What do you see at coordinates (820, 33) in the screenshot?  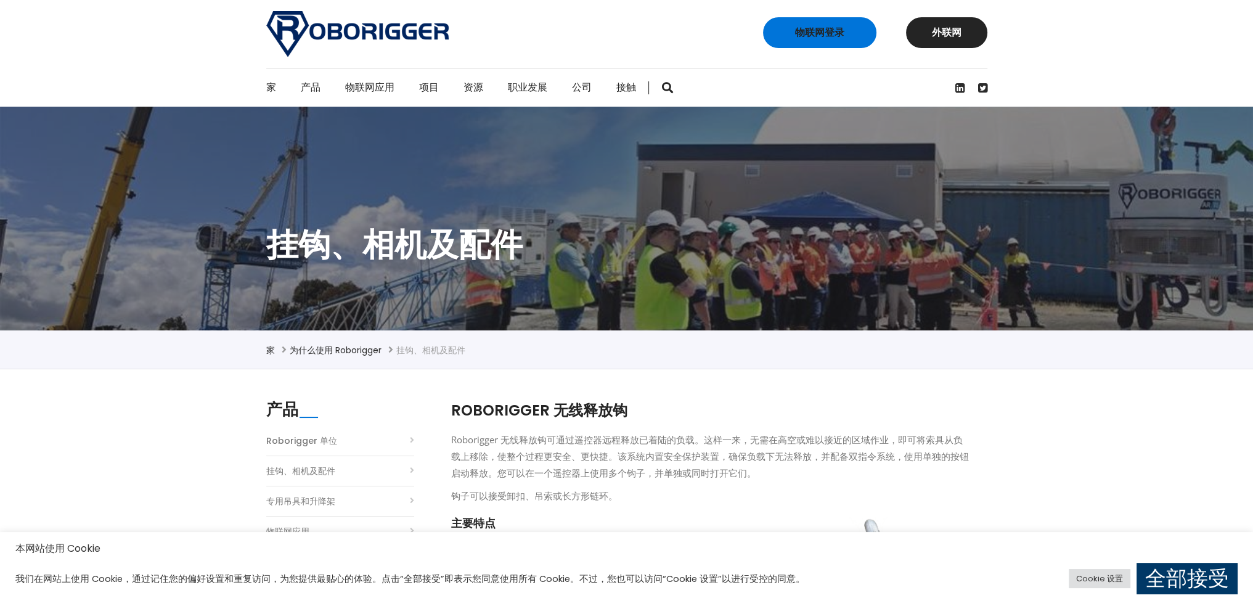 I see `a: 物联网登录` at bounding box center [820, 33].